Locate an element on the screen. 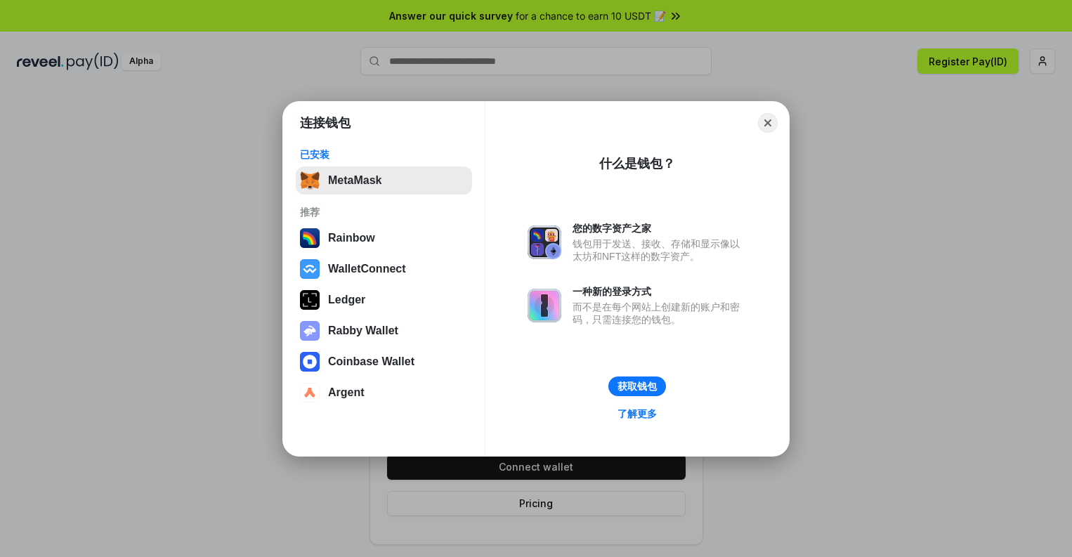 The image size is (1072, 557). button: WalletConnect is located at coordinates (384, 269).